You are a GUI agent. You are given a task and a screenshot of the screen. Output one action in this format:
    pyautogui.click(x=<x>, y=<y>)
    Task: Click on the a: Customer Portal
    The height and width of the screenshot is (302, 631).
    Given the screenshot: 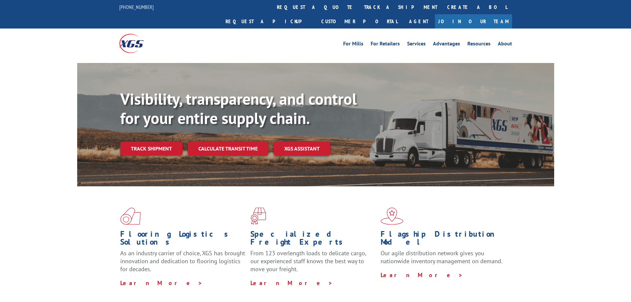 What is the action you would take?
    pyautogui.click(x=359, y=21)
    